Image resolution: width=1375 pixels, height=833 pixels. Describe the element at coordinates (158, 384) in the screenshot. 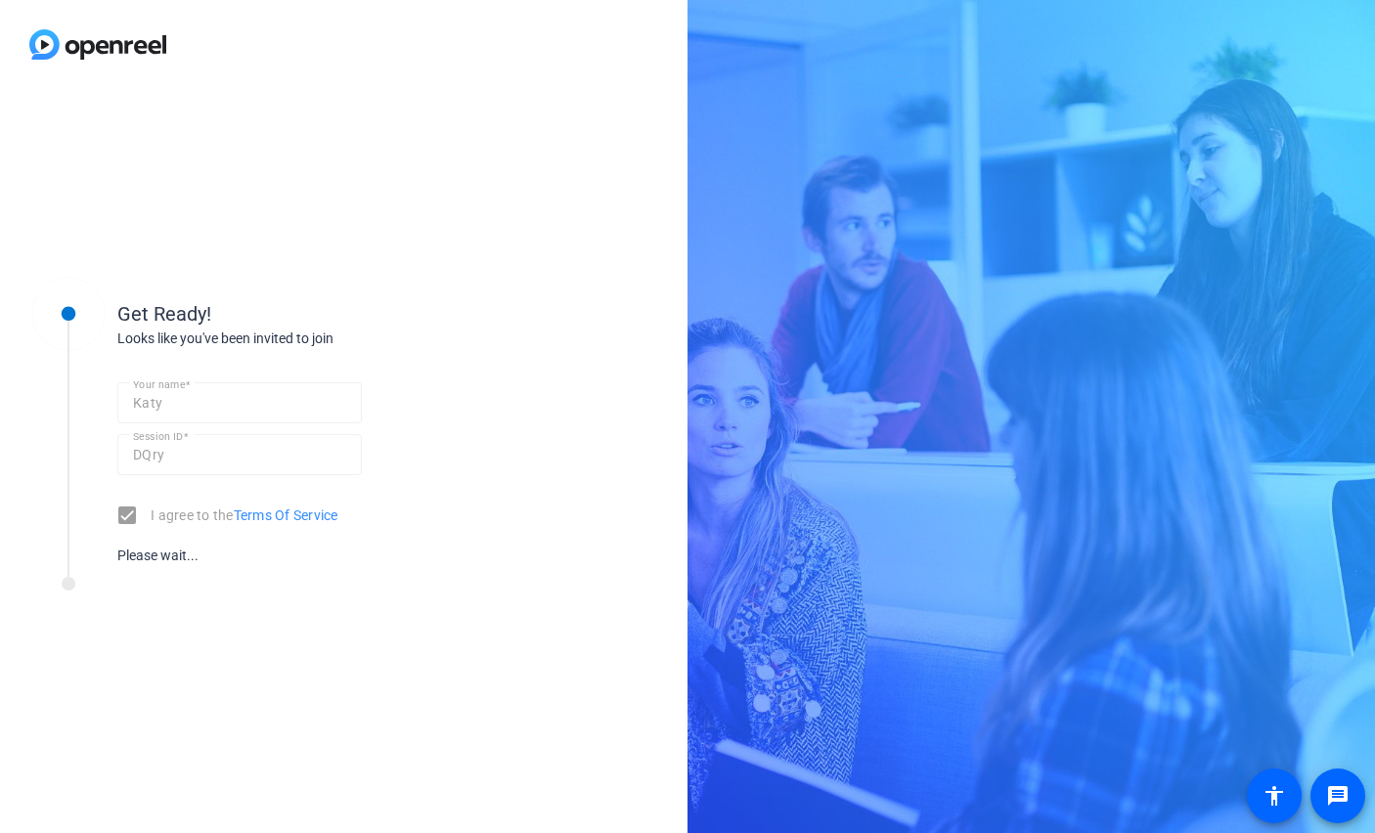

I see `mat-label: Your name` at that location.